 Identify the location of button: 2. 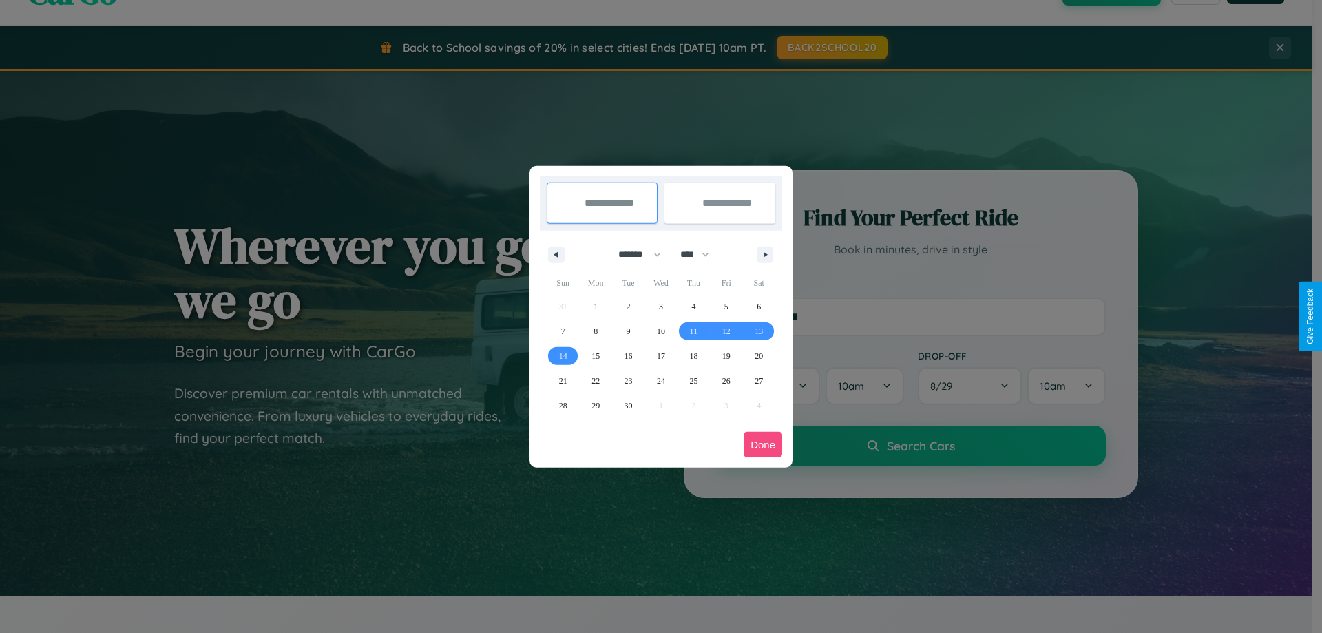
(628, 306).